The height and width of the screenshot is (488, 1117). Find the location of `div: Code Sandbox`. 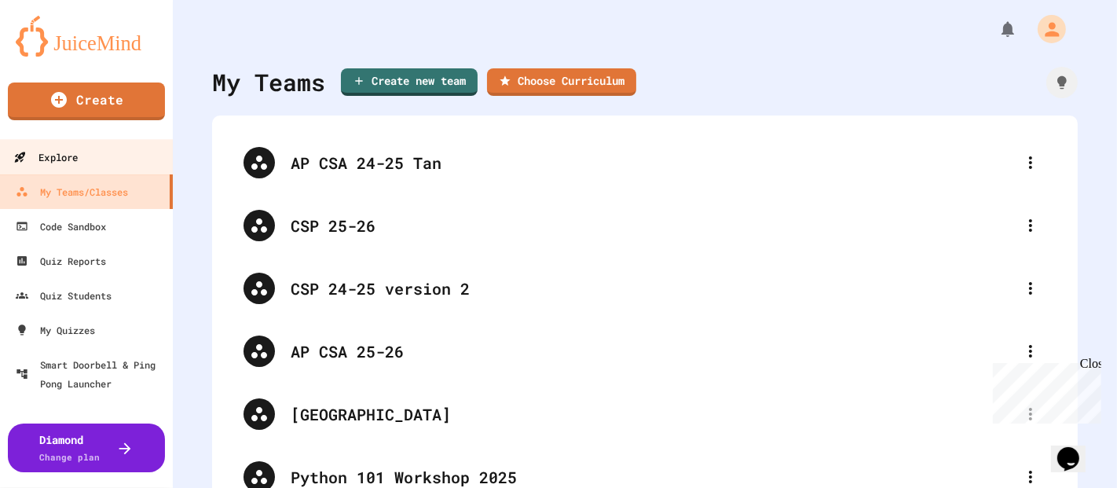

div: Code Sandbox is located at coordinates (60, 226).